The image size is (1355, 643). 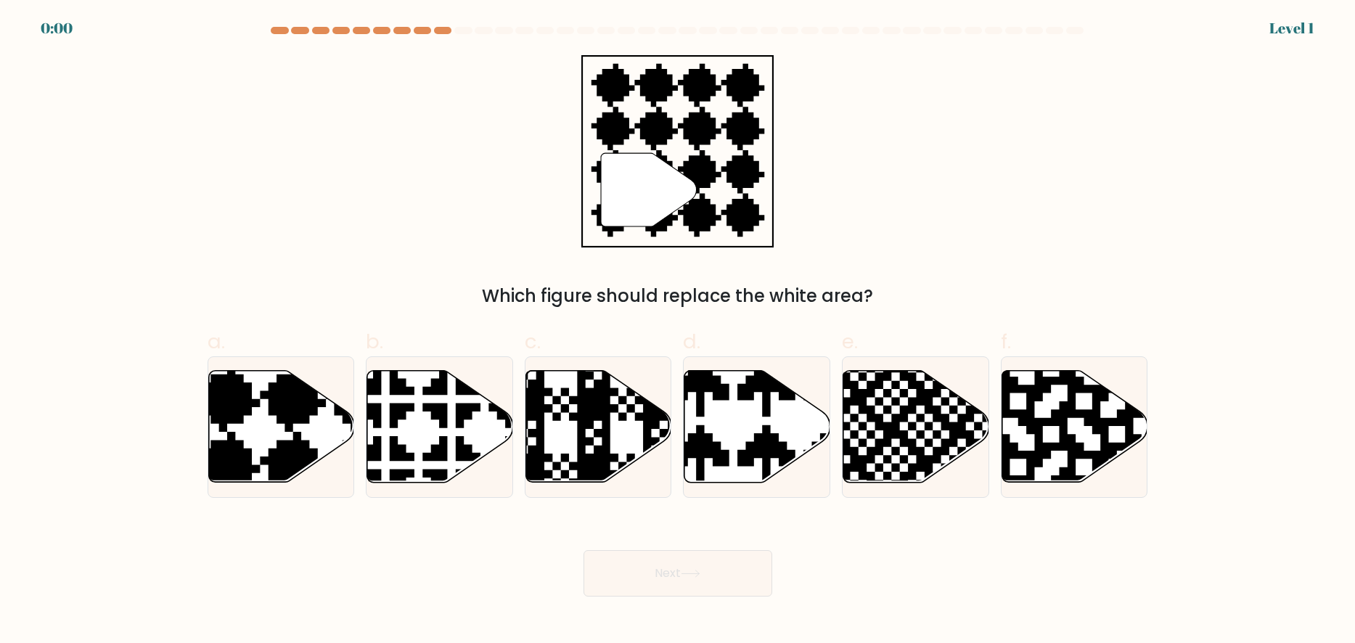 I want to click on button: Next, so click(x=678, y=573).